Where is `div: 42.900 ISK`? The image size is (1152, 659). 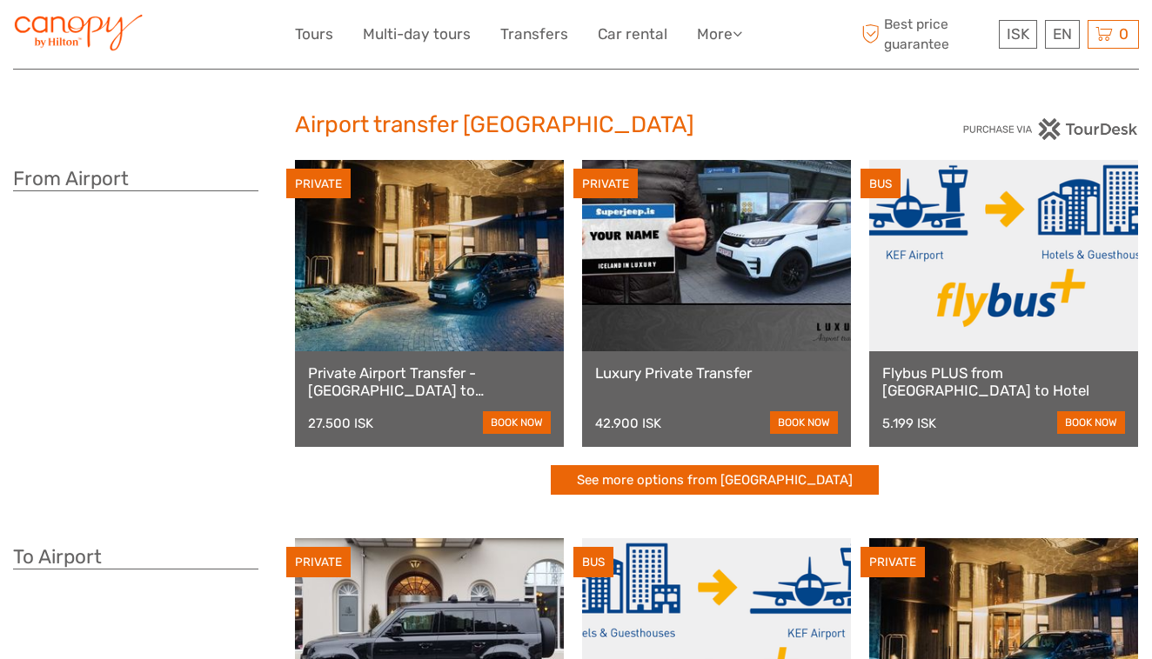
div: 42.900 ISK is located at coordinates (628, 424).